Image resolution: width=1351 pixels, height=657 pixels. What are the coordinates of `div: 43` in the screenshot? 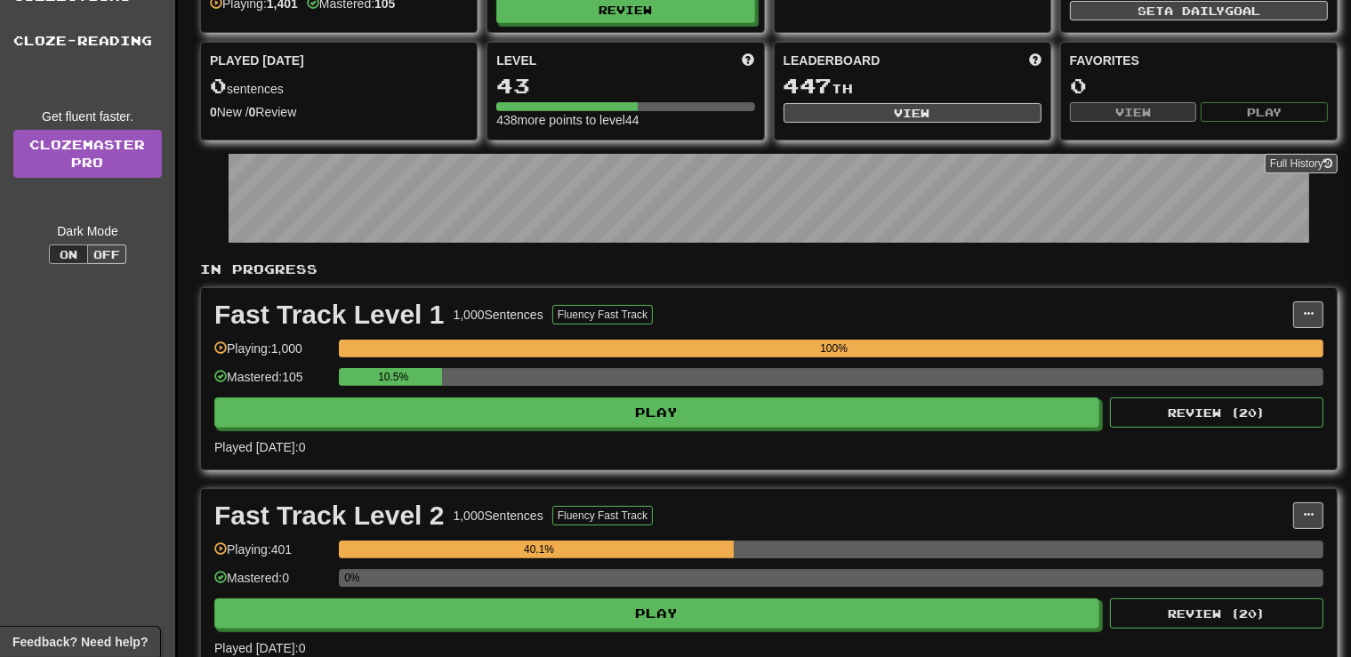 It's located at (625, 85).